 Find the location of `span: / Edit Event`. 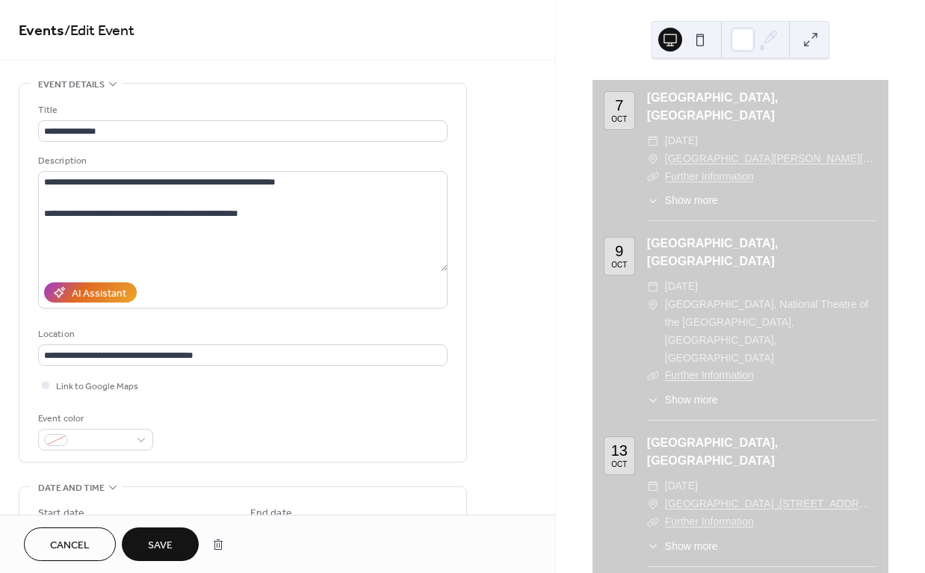

span: / Edit Event is located at coordinates (99, 31).